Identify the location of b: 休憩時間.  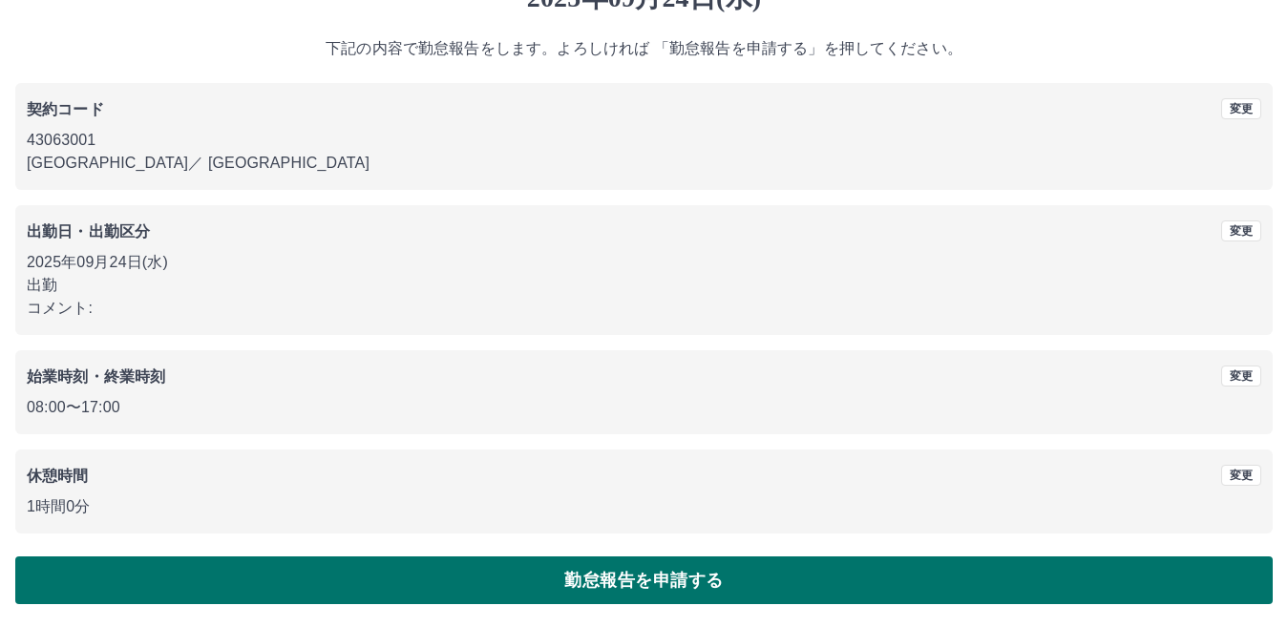
(57, 475).